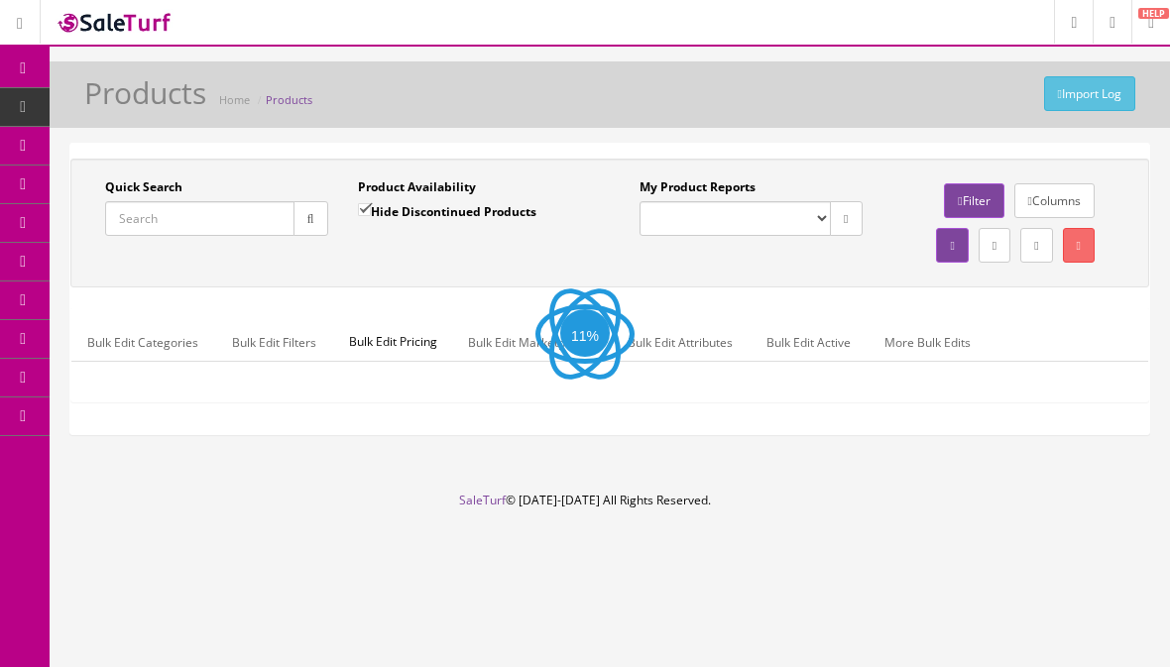 The image size is (1170, 667). Describe the element at coordinates (115, 22) in the screenshot. I see `img: SaleTurf` at that location.